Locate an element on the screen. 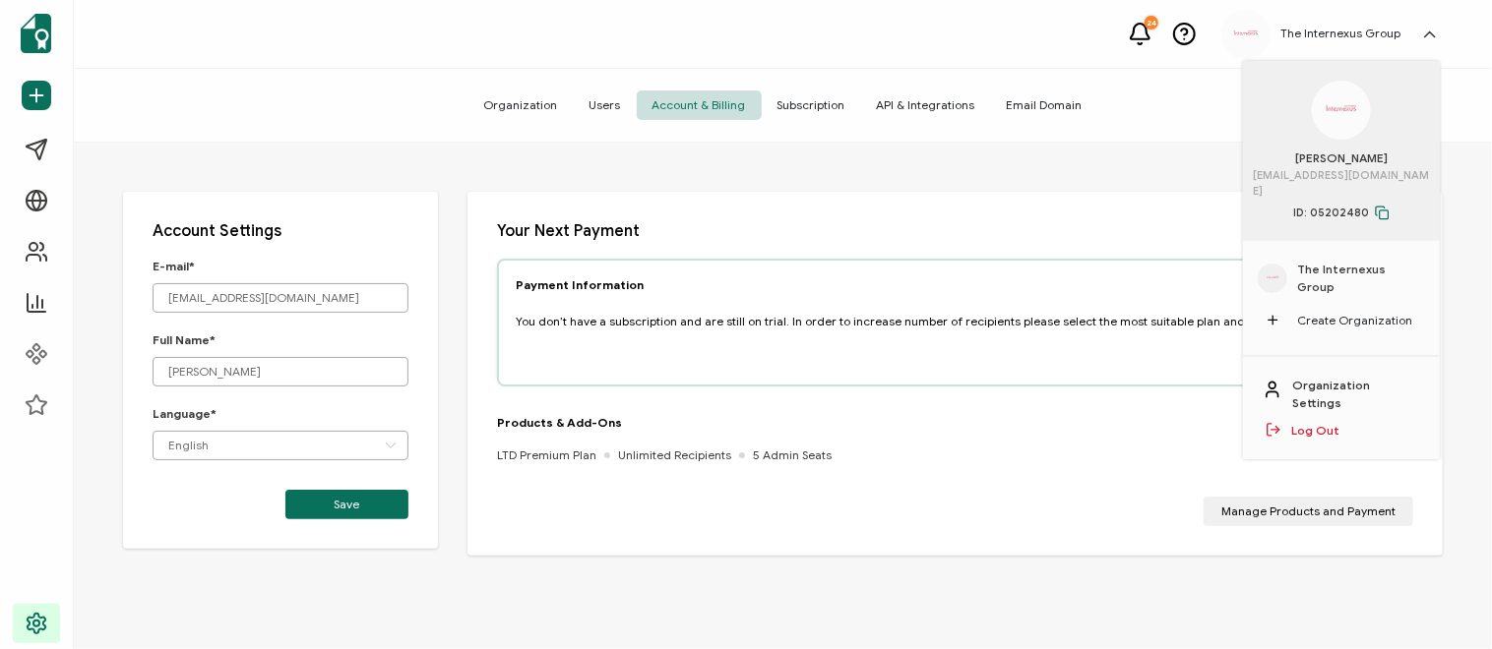 The image size is (1492, 649). span: Subscription is located at coordinates (811, 105).